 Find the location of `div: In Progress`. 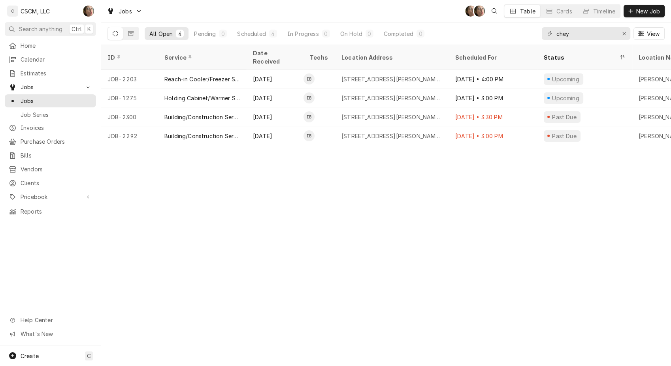

div: In Progress is located at coordinates (303, 34).